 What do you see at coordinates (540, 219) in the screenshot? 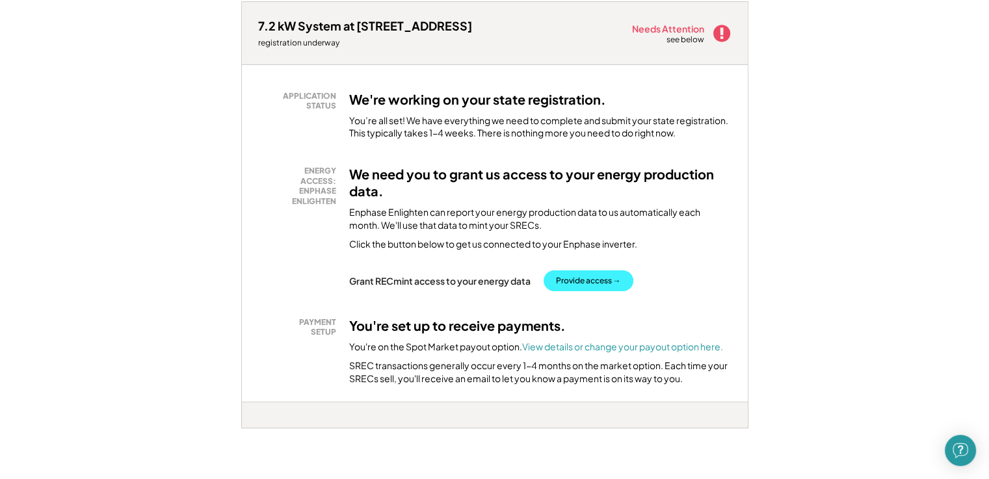
I see `div: Enphase Enlighten can report your energy production data to us automatically each month. We'll us...` at bounding box center [540, 219].